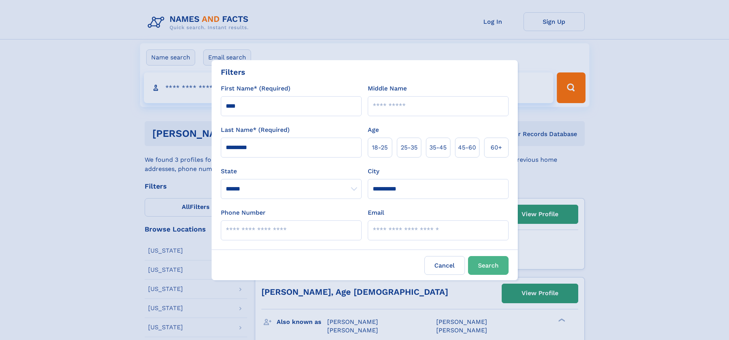  Describe the element at coordinates (256, 88) in the screenshot. I see `label: First Name* (Required)` at that location.